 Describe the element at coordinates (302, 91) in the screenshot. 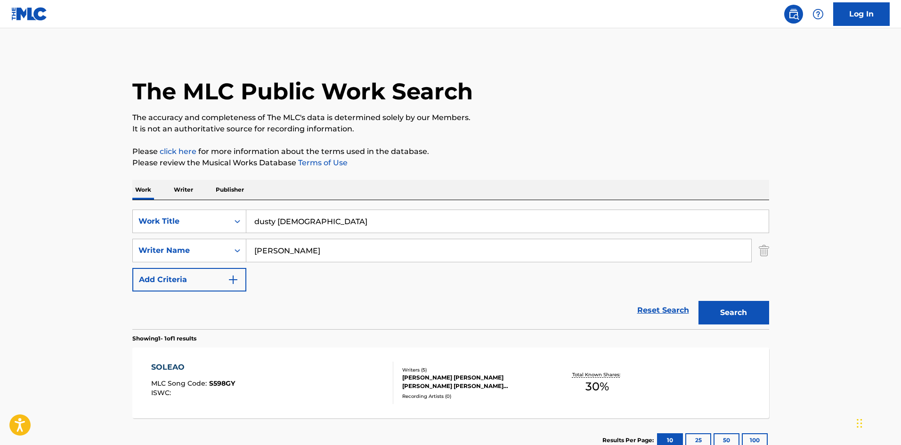

I see `h1: The MLC Public Work Search` at that location.